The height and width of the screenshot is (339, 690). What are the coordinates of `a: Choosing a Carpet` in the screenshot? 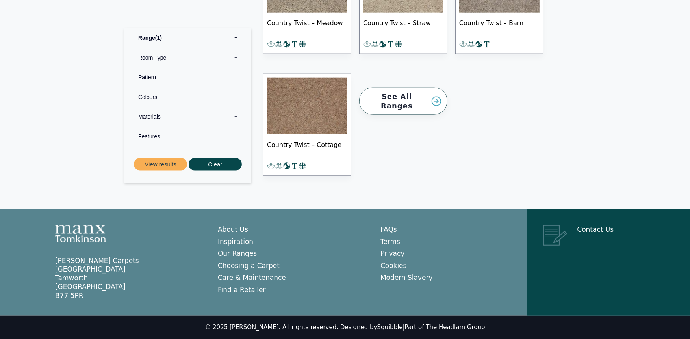 It's located at (248, 265).